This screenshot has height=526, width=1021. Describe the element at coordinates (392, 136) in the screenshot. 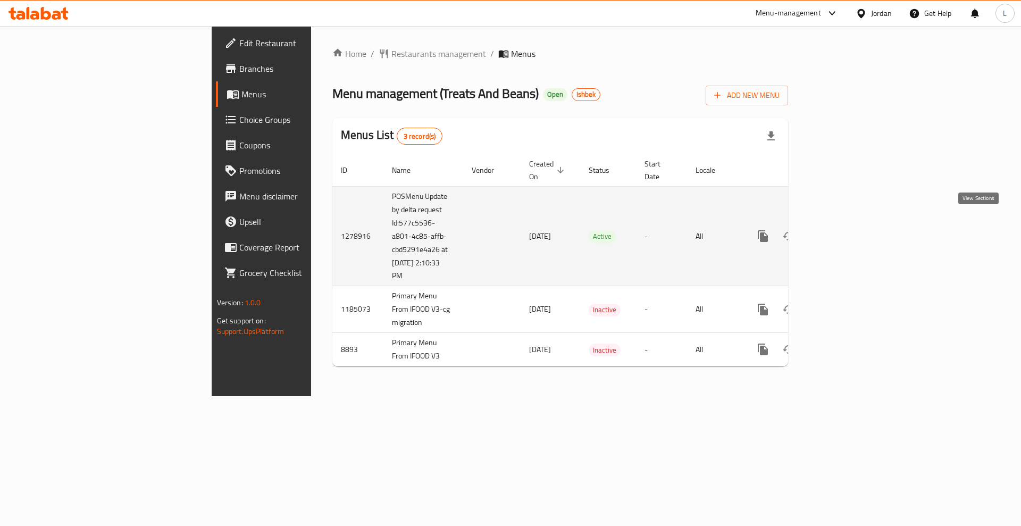

I see `h2: Menus List` at that location.